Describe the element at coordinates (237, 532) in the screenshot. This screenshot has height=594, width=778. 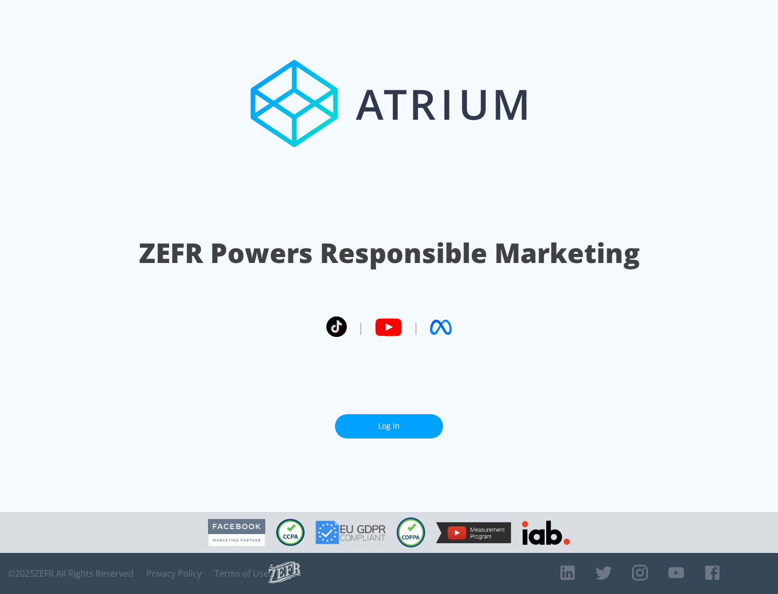
I see `img: Facebook Marketing Partner` at that location.